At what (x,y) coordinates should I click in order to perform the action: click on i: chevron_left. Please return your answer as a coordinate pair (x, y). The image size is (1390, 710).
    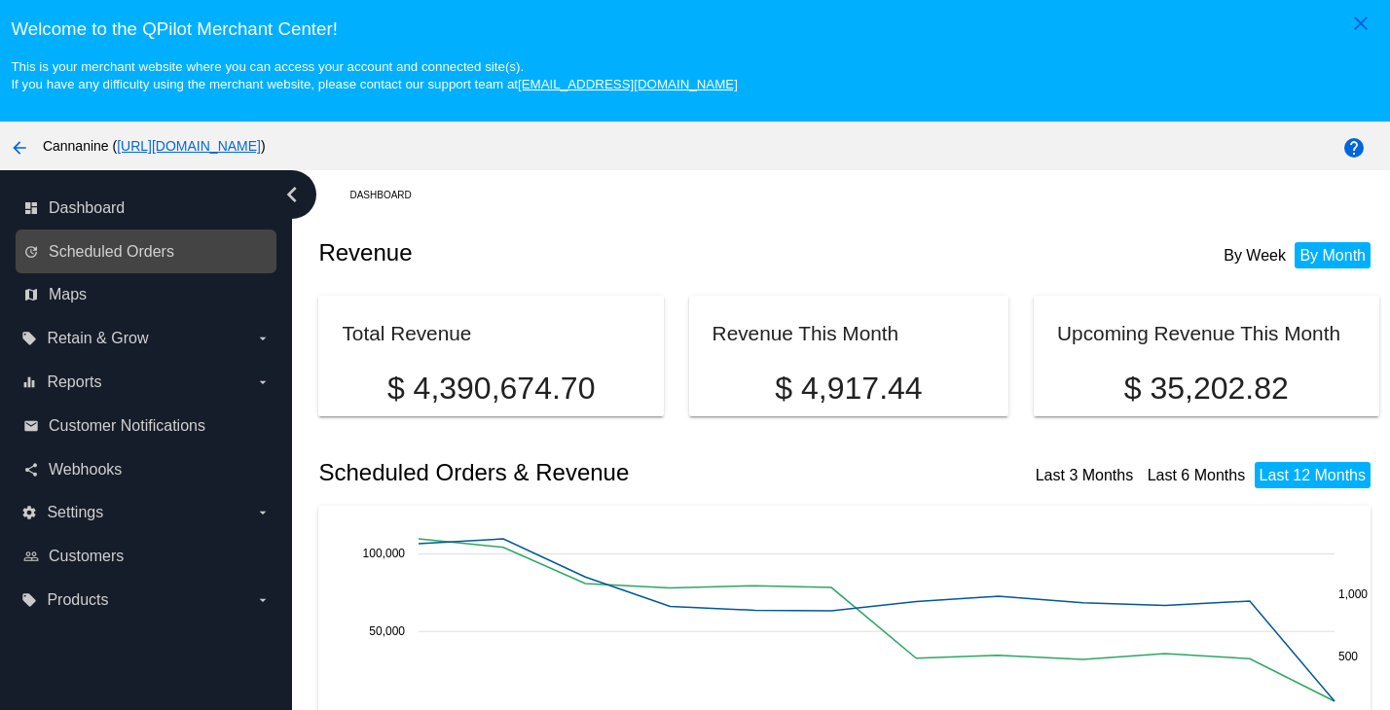
    Looking at the image, I should click on (292, 195).